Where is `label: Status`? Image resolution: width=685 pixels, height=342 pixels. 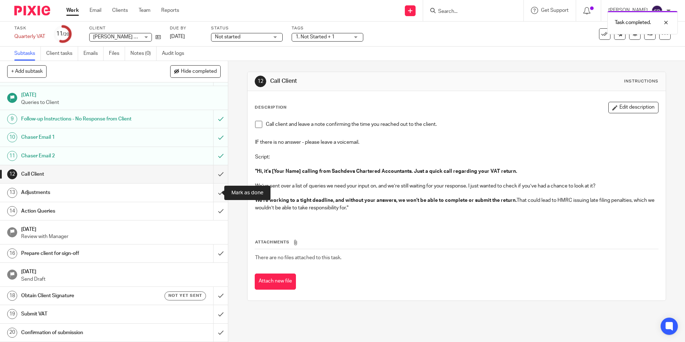
label: Status is located at coordinates (247, 28).